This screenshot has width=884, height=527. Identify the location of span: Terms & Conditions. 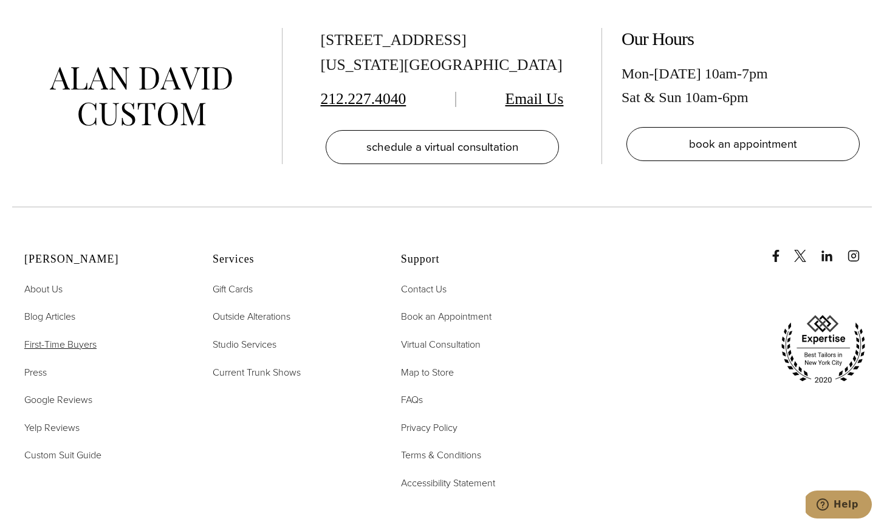
(441, 454).